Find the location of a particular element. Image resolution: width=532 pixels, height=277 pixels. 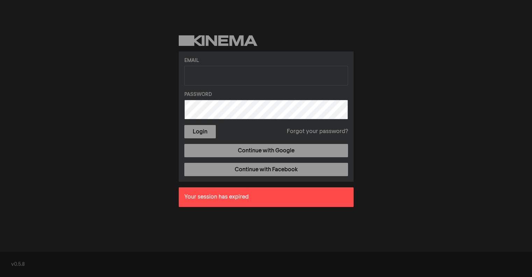

a: Forgot your password? is located at coordinates (317, 132).